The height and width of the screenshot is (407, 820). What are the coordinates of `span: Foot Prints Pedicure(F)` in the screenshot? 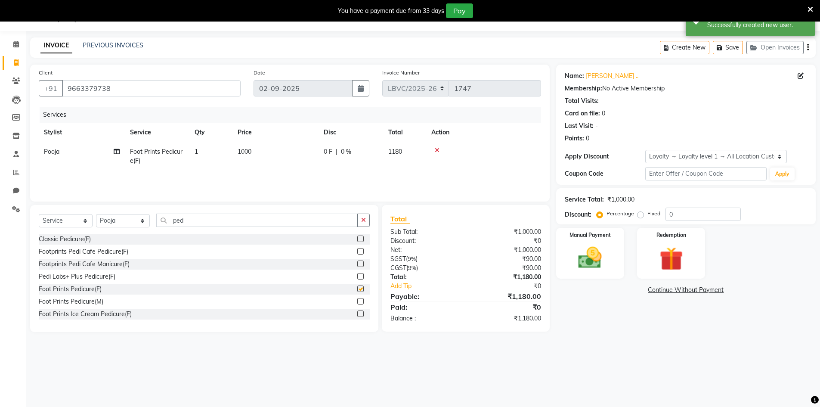 It's located at (156, 156).